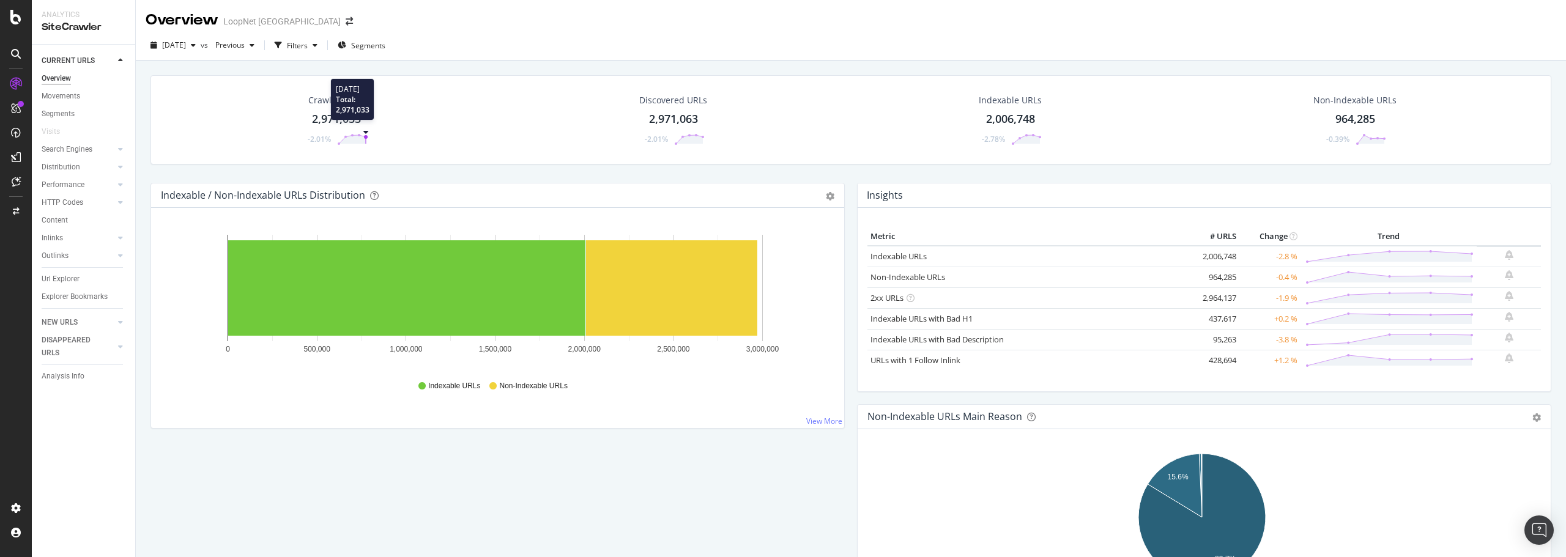 This screenshot has width=1566, height=557. Describe the element at coordinates (263, 195) in the screenshot. I see `div: Indexable / Non-Indexable URLs Distribution` at that location.